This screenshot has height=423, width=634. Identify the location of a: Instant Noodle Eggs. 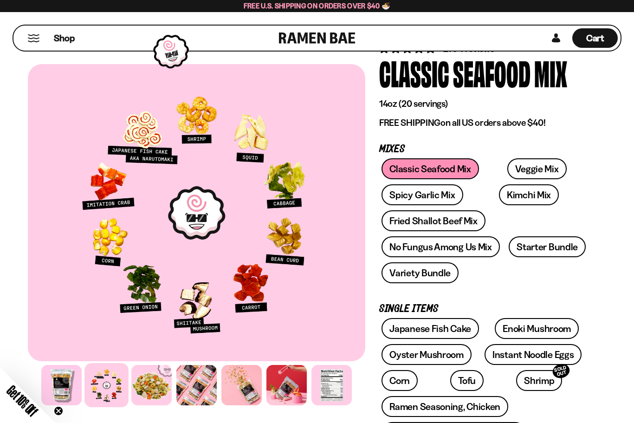
(533, 354).